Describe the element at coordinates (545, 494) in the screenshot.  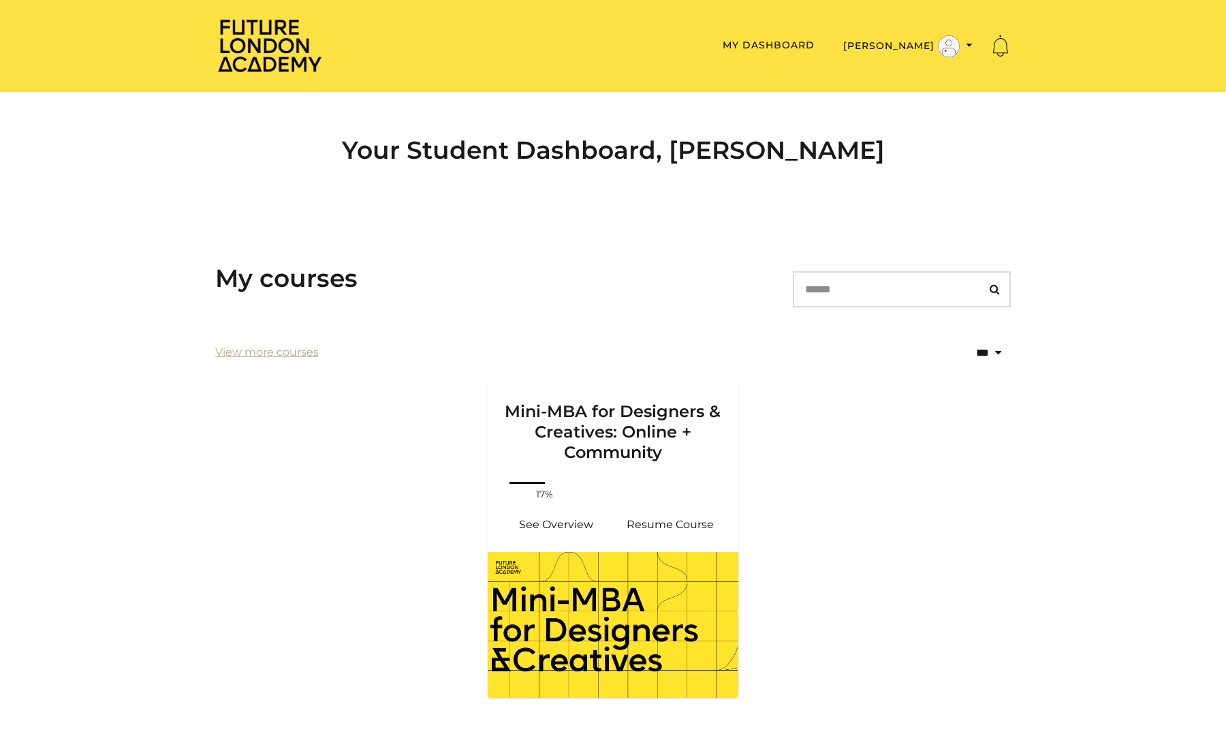
I see `span: 17%` at that location.